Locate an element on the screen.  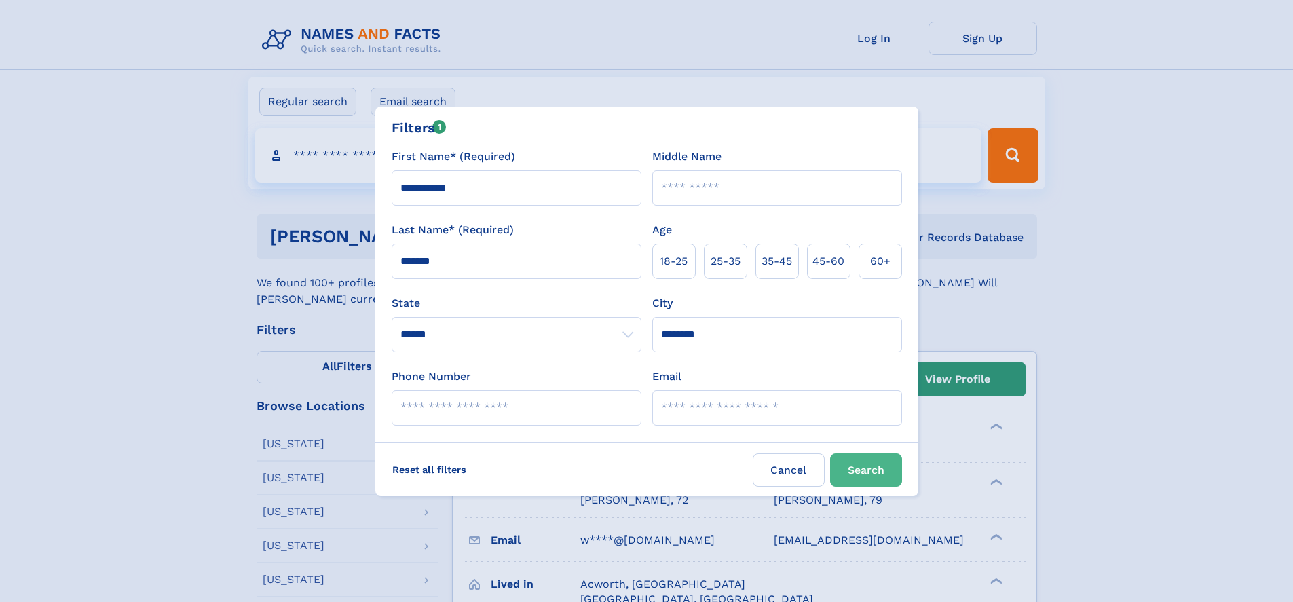
span: 60+ is located at coordinates (880, 261).